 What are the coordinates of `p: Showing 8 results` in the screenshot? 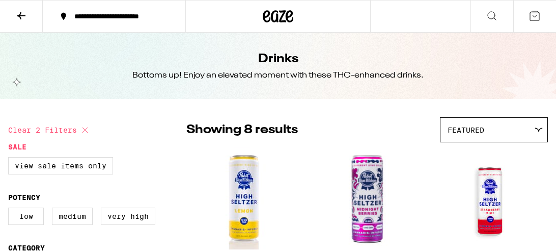 It's located at (242, 130).